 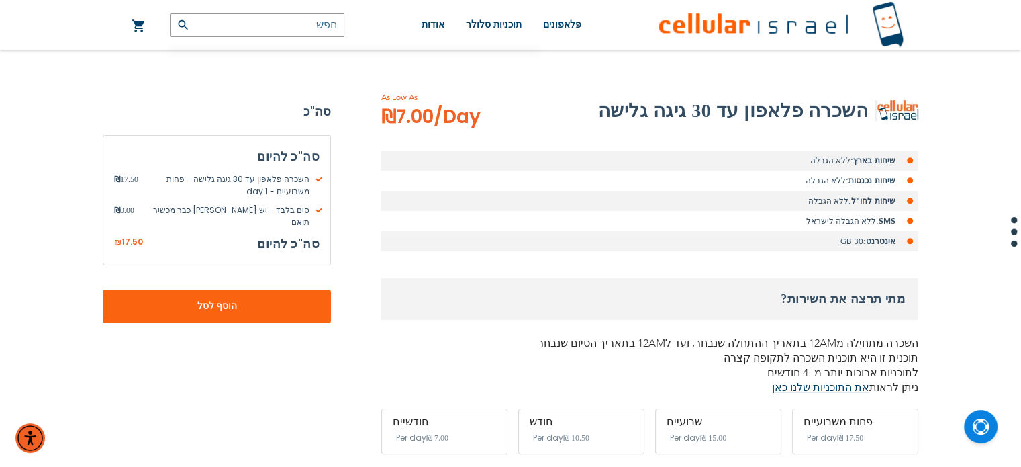 What do you see at coordinates (650, 373) in the screenshot?
I see `p: תוכנית זו היא תוכנית השכרה לתקופה קצרה לתוכניות ארוכות יותר מ- 4 חודשים ניתן לראות` at bounding box center [650, 373].